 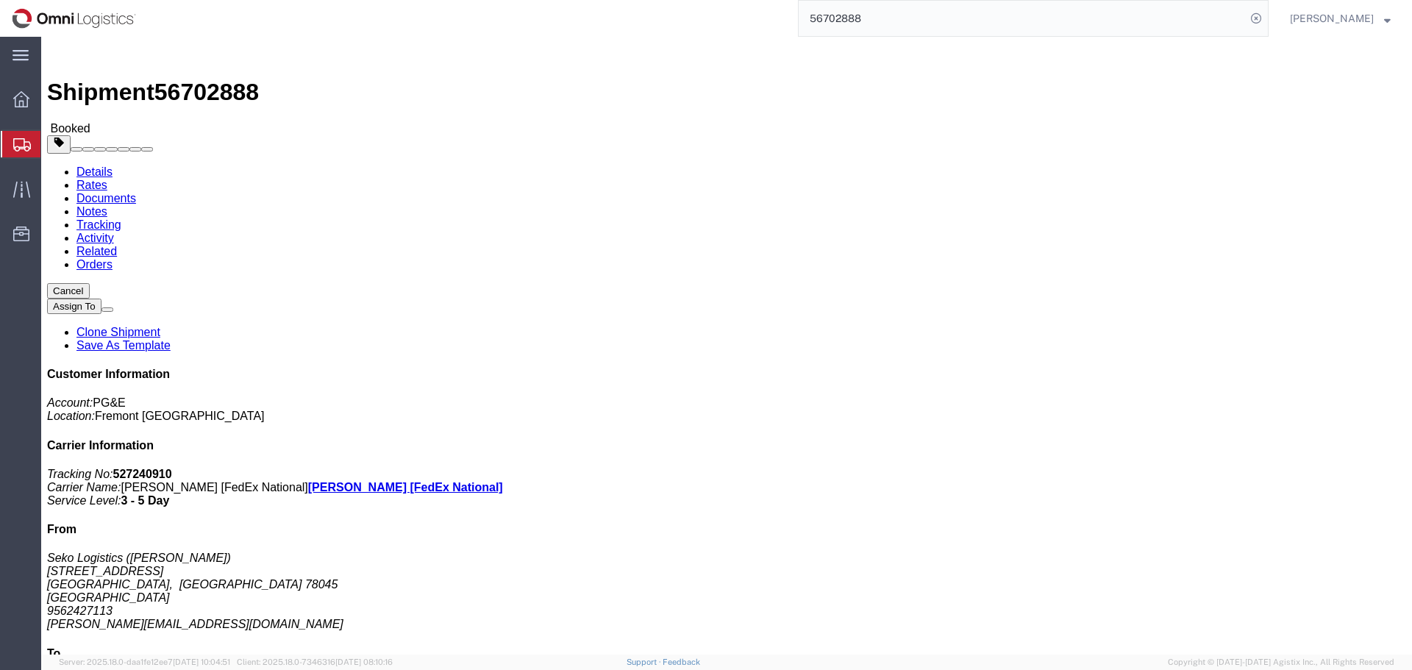 I want to click on span: Robert Delbosque, so click(x=1332, y=18).